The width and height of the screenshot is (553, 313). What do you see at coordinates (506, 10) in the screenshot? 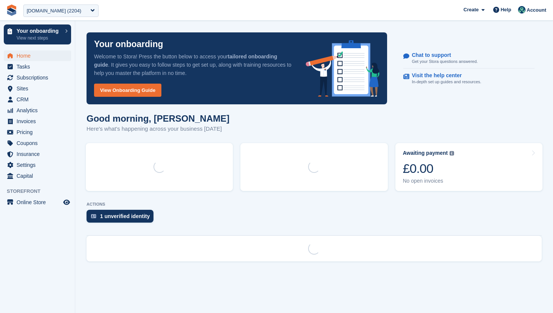
I see `span: Help` at bounding box center [506, 10].